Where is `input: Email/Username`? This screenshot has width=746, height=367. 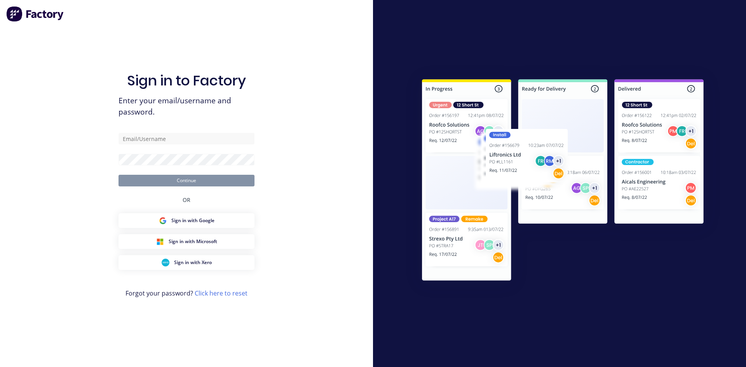
input: Email/Username is located at coordinates (187, 139).